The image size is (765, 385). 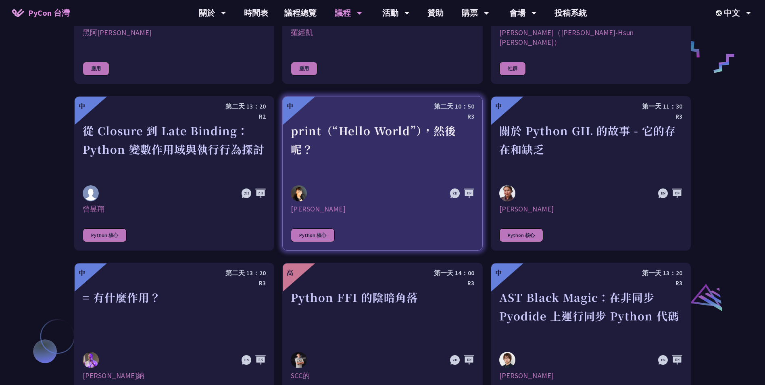 What do you see at coordinates (91, 360) in the screenshot?
I see `img: 魯文·勒納` at bounding box center [91, 360].